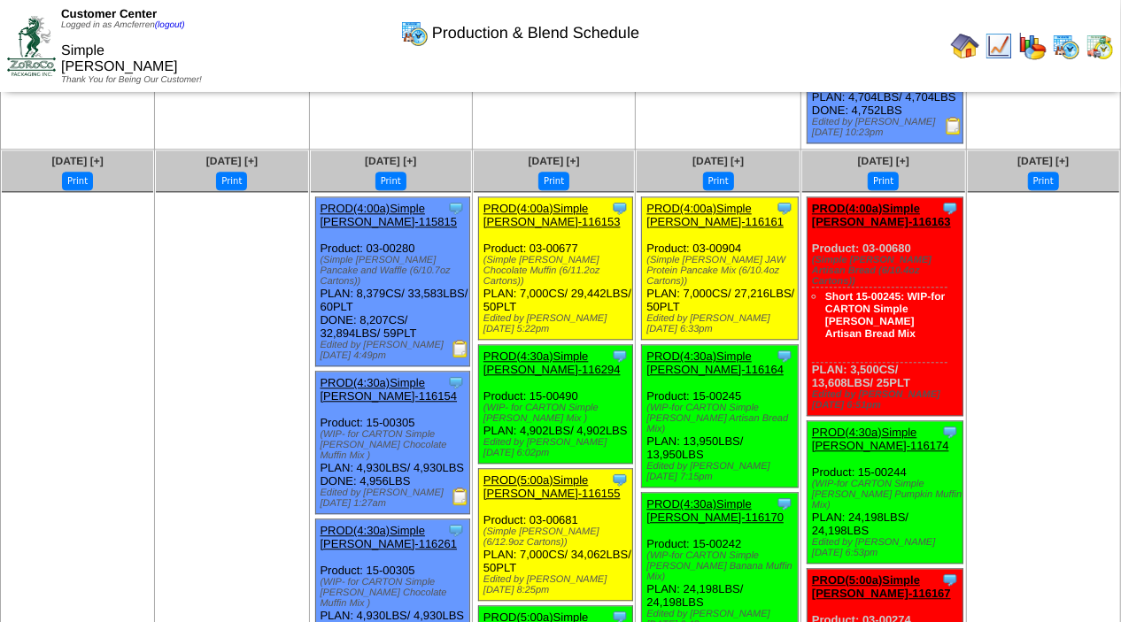 Image resolution: width=1121 pixels, height=622 pixels. What do you see at coordinates (1100, 46) in the screenshot?
I see `img: calendarinout.gif` at bounding box center [1100, 46].